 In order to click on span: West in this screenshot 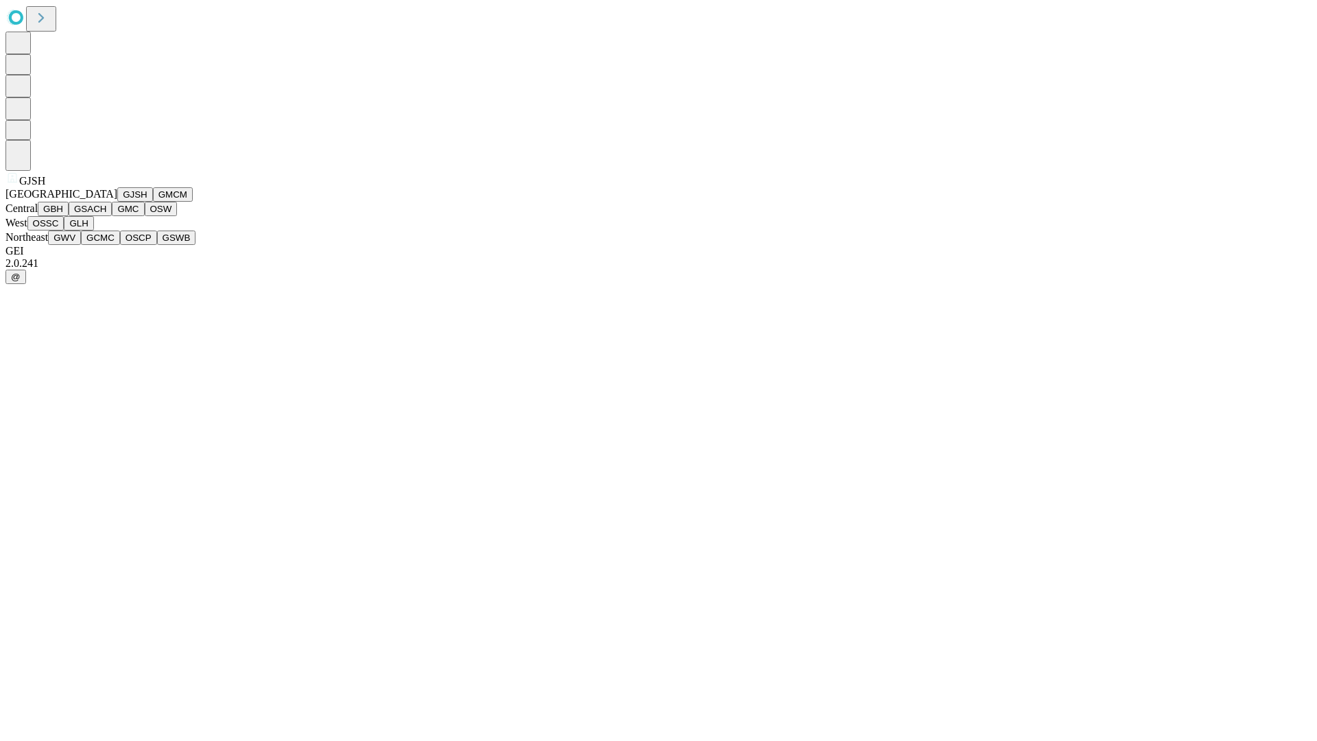, I will do `click(16, 222)`.